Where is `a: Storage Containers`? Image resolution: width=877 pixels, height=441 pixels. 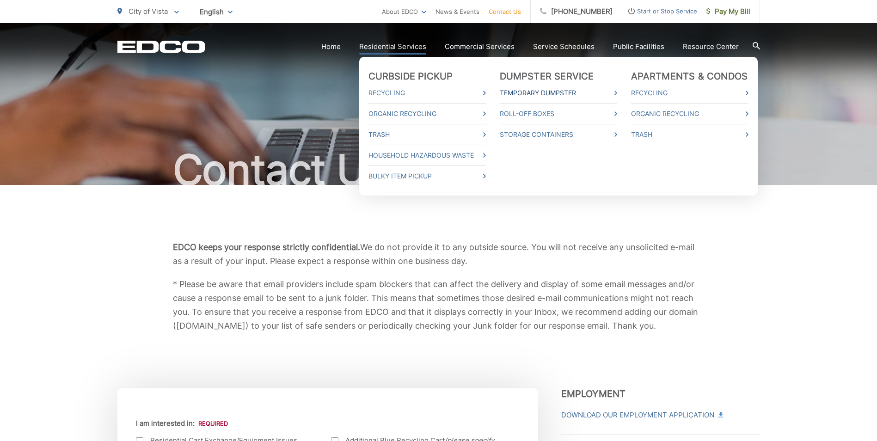 a: Storage Containers is located at coordinates (558, 134).